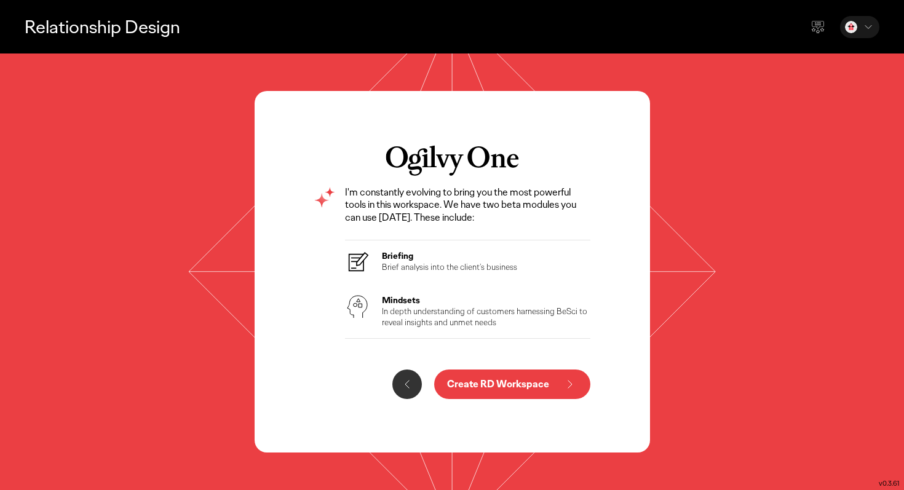 This screenshot has width=904, height=490. I want to click on h3: Mindsets, so click(486, 300).